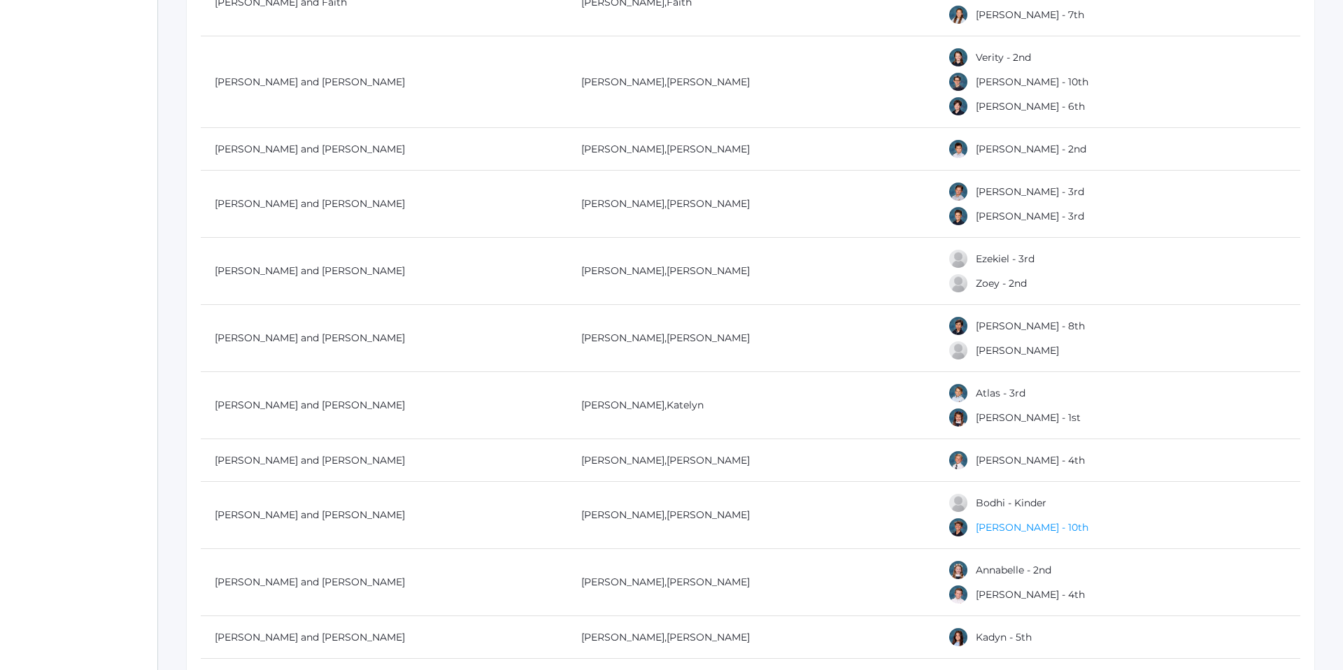 Image resolution: width=1343 pixels, height=670 pixels. What do you see at coordinates (958, 149) in the screenshot?
I see `div: Marco Diaz` at bounding box center [958, 149].